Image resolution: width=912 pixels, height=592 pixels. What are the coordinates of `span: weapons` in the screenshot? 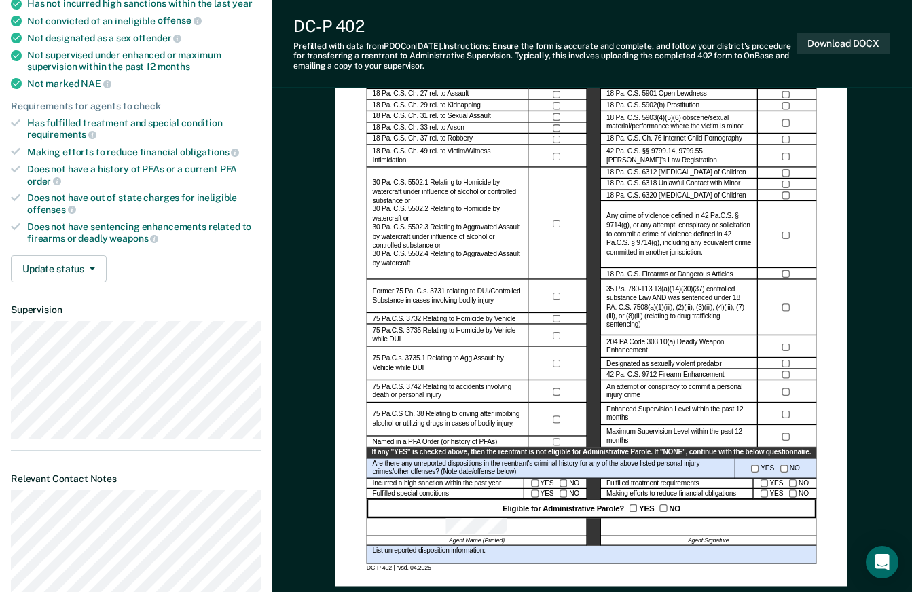 It's located at (134, 238).